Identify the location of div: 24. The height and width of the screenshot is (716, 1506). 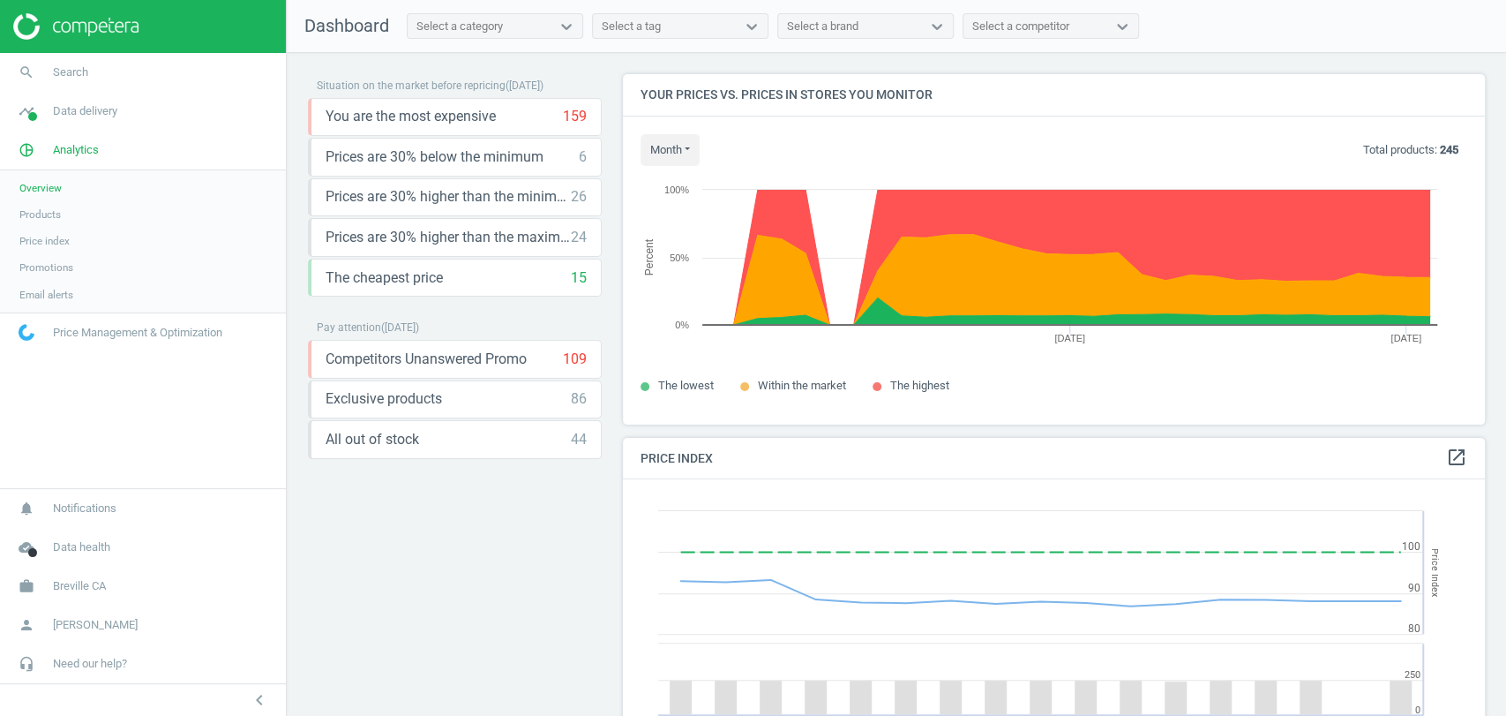
(579, 237).